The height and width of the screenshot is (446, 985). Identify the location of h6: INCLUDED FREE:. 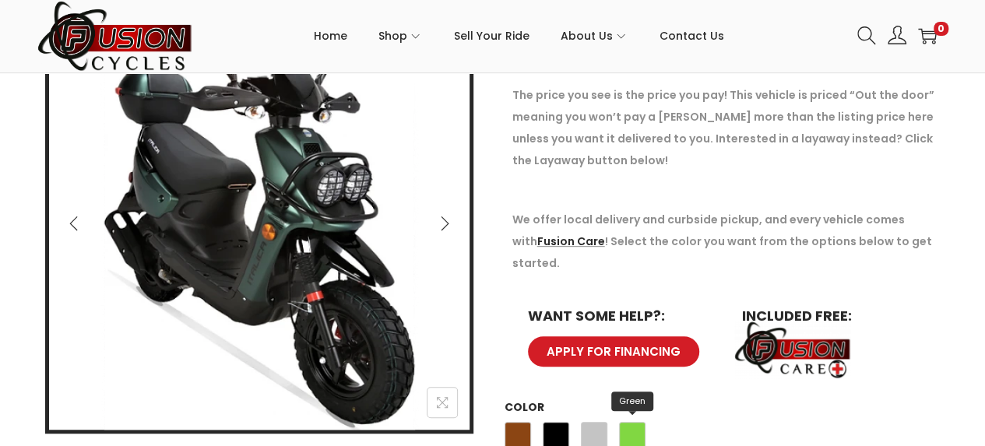
(833, 316).